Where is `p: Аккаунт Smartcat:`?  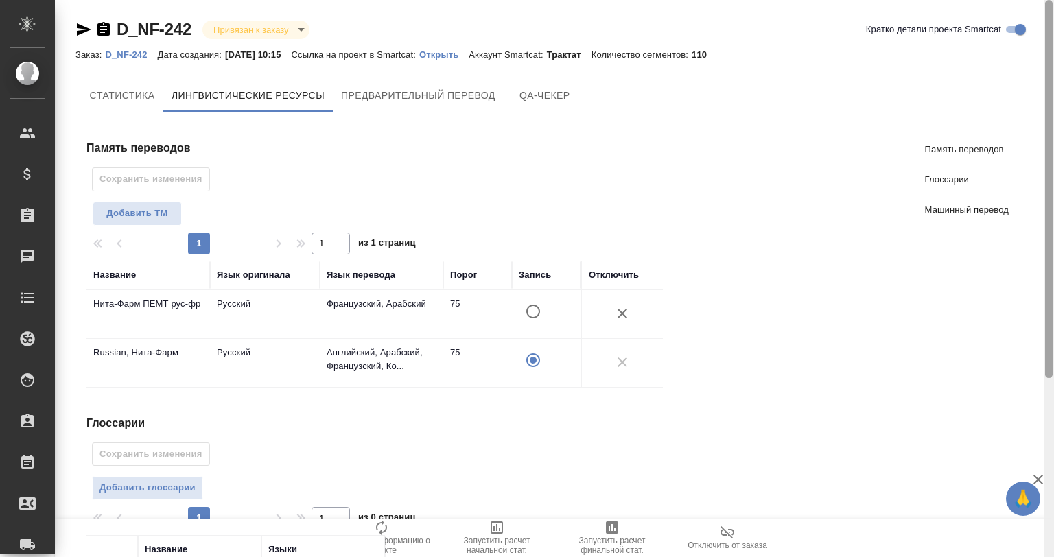
p: Аккаунт Smartcat: is located at coordinates (507, 54).